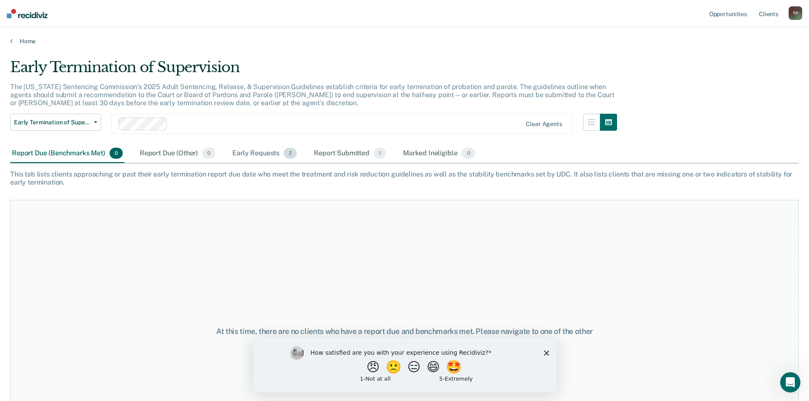 The image size is (809, 401). Describe the element at coordinates (404, 336) in the screenshot. I see `div: At this time, there are no clients who have a report due and benchmarks met. Please navigate to o...` at that location.